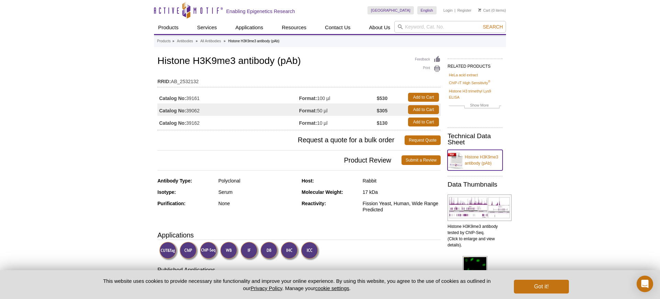 This screenshot has width=660, height=299. Describe the element at coordinates (480, 10) in the screenshot. I see `img: Your Cart` at that location.